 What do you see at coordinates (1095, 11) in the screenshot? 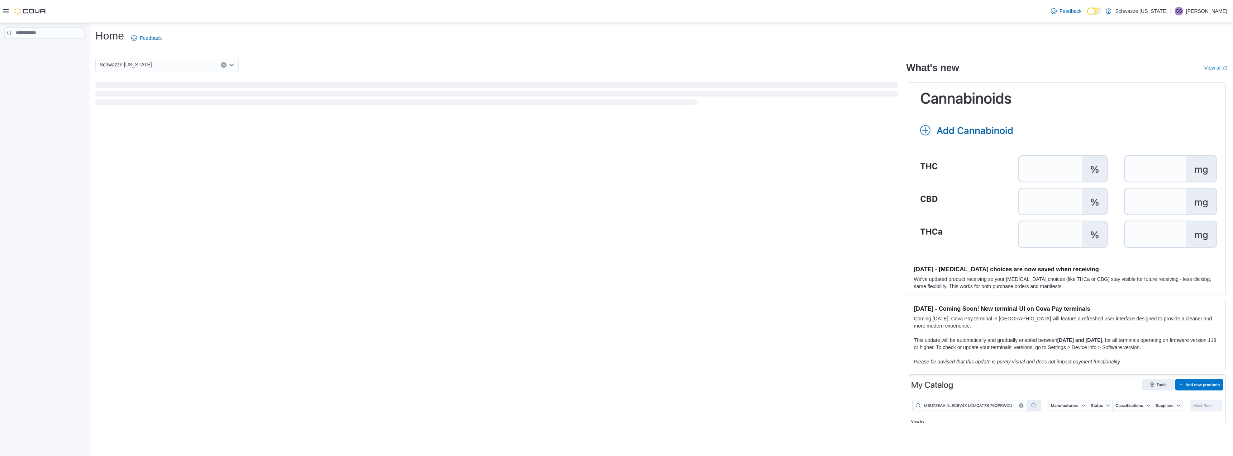
I see `input: Dark Mode` at bounding box center [1095, 11].